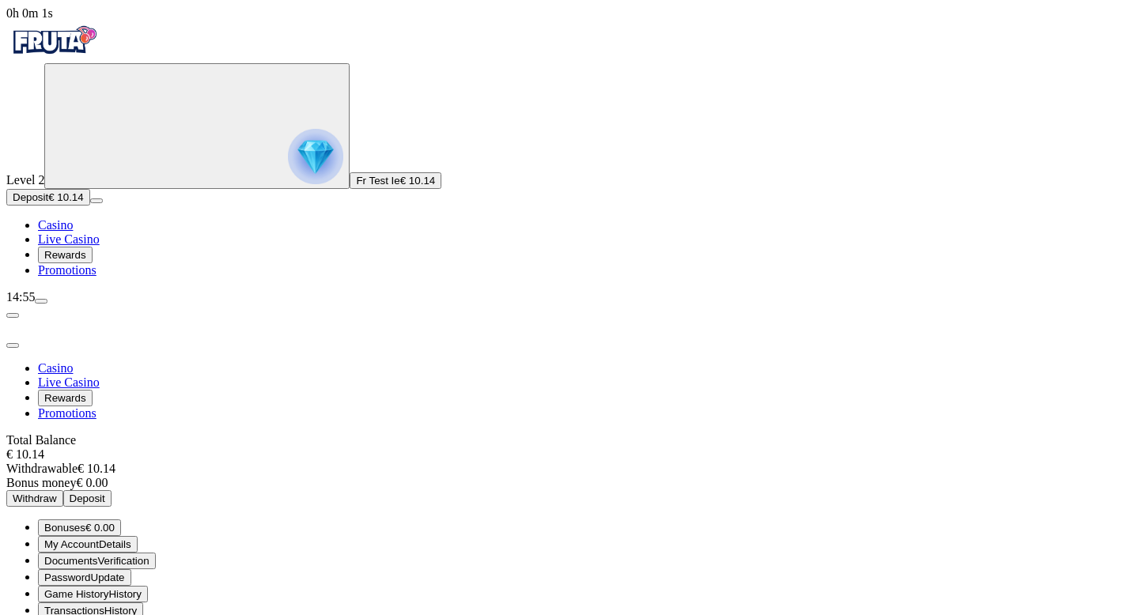 The image size is (1139, 615). I want to click on img: Fruta, so click(54, 40).